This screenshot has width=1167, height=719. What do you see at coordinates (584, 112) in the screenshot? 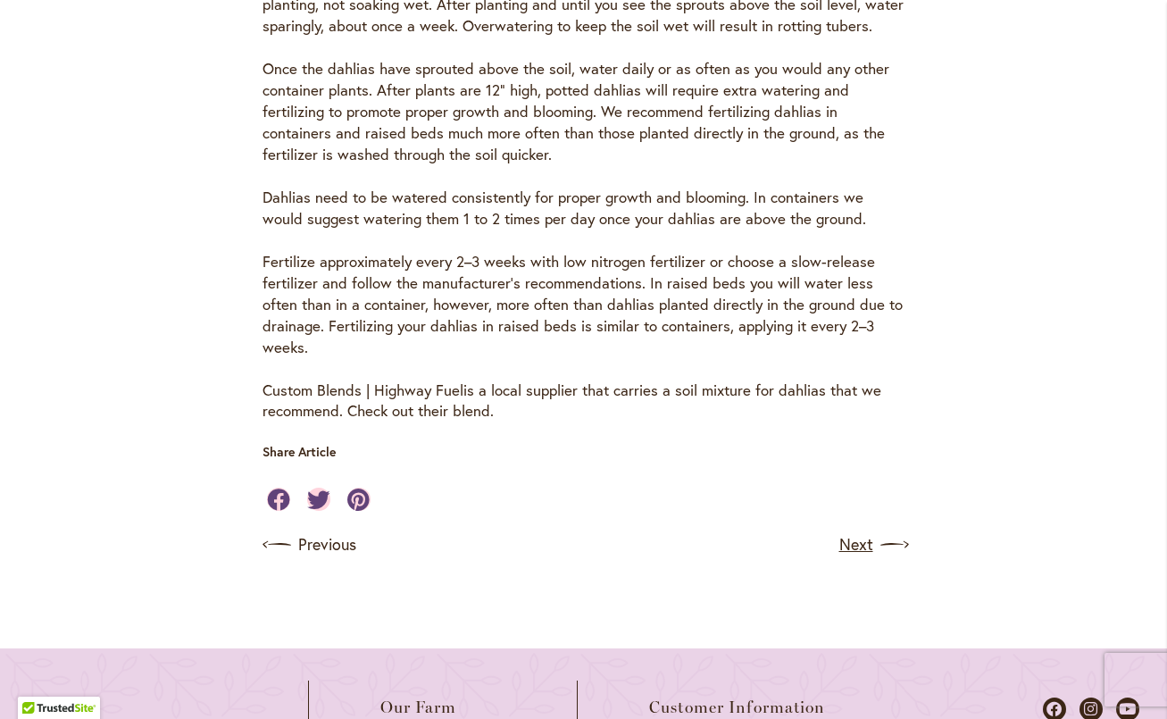
I see `p: Once the dahlias have sprouted above the soil, water daily or as often as you would any other con...` at bounding box center [584, 112].